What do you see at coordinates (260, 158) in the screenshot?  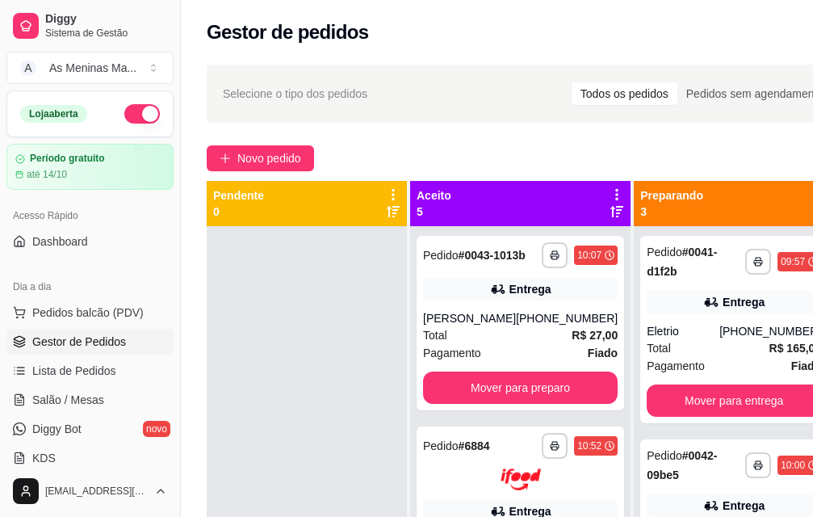 I see `button: Novo pedido` at bounding box center [260, 158].